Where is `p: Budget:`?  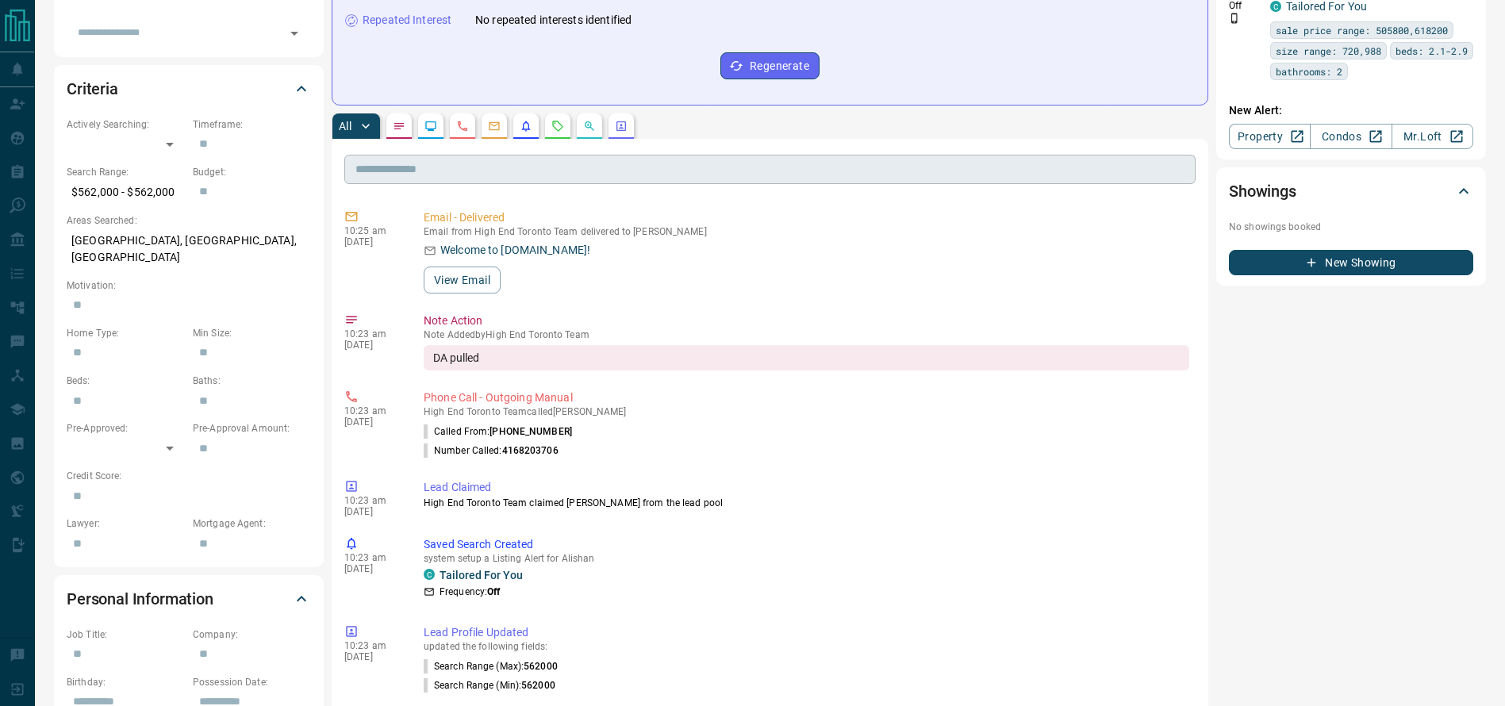
p: Budget: is located at coordinates (251, 172).